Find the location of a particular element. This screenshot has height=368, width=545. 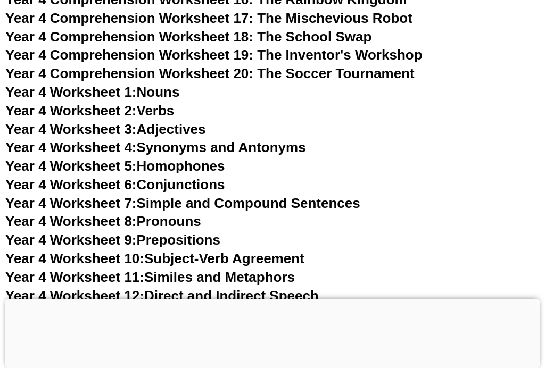

span: Year 4 Worksheet 4: is located at coordinates (71, 147).